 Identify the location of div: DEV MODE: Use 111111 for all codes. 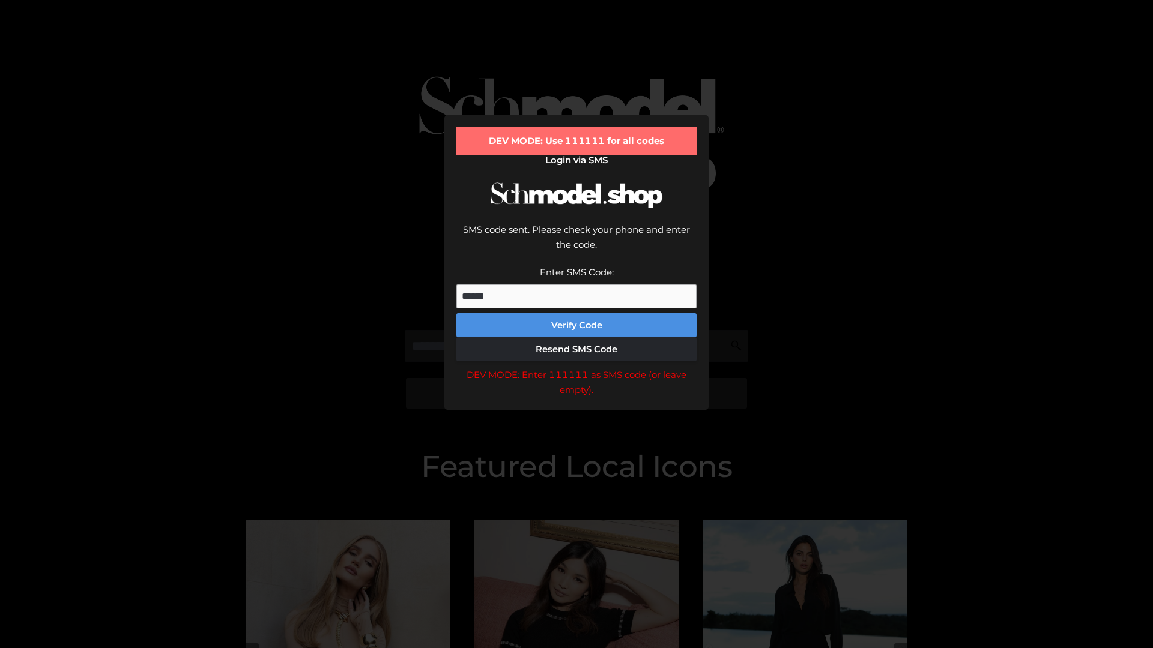
(576, 141).